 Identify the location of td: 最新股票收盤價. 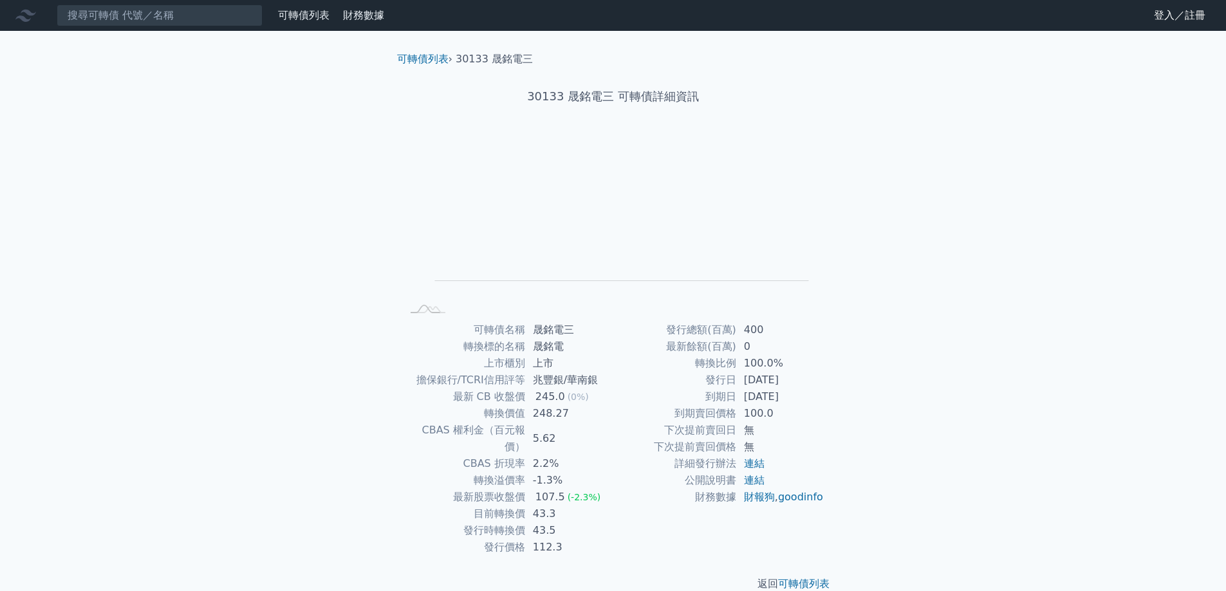
(463, 497).